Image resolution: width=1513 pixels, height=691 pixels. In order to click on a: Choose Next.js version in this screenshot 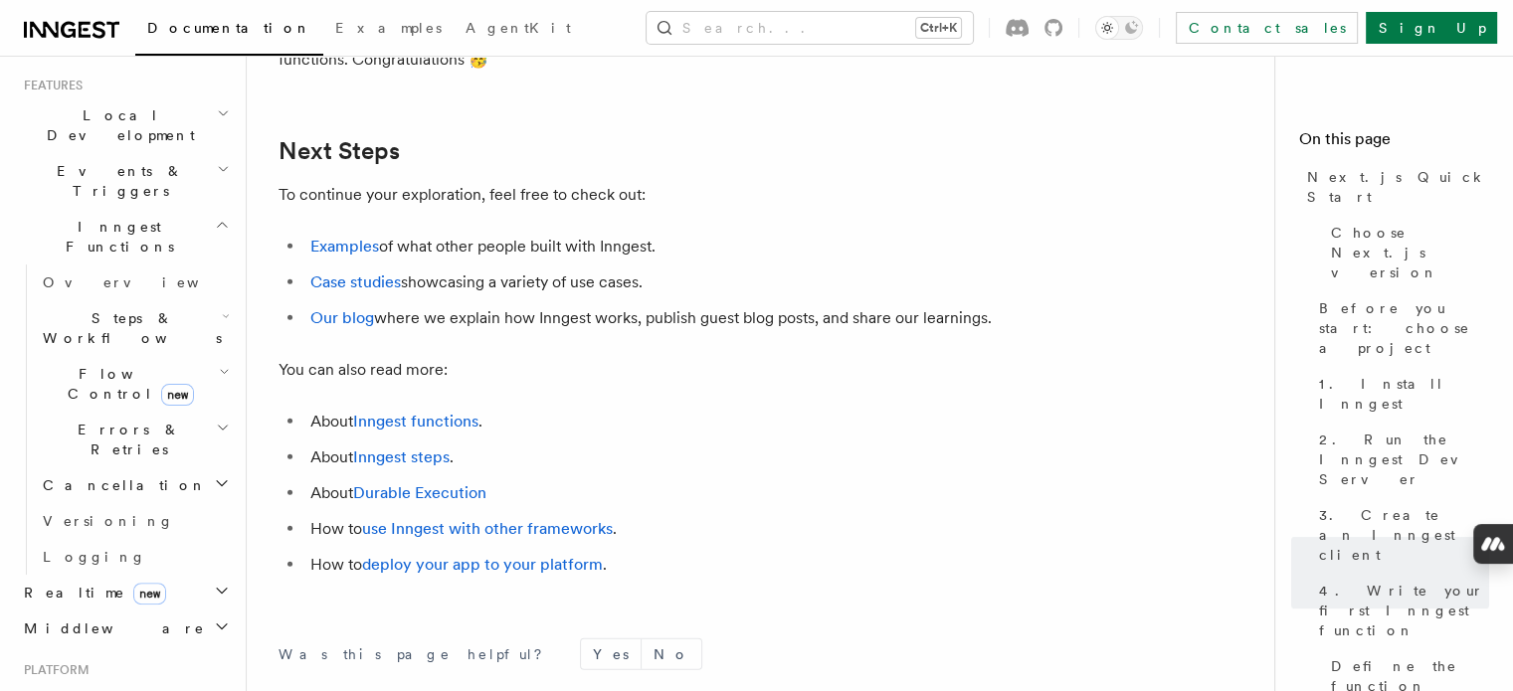, I will do `click(1406, 253)`.